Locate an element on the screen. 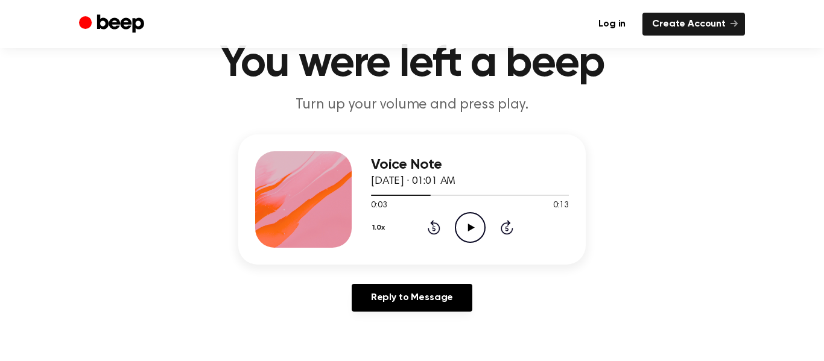 The height and width of the screenshot is (361, 824). a: Beep is located at coordinates (113, 24).